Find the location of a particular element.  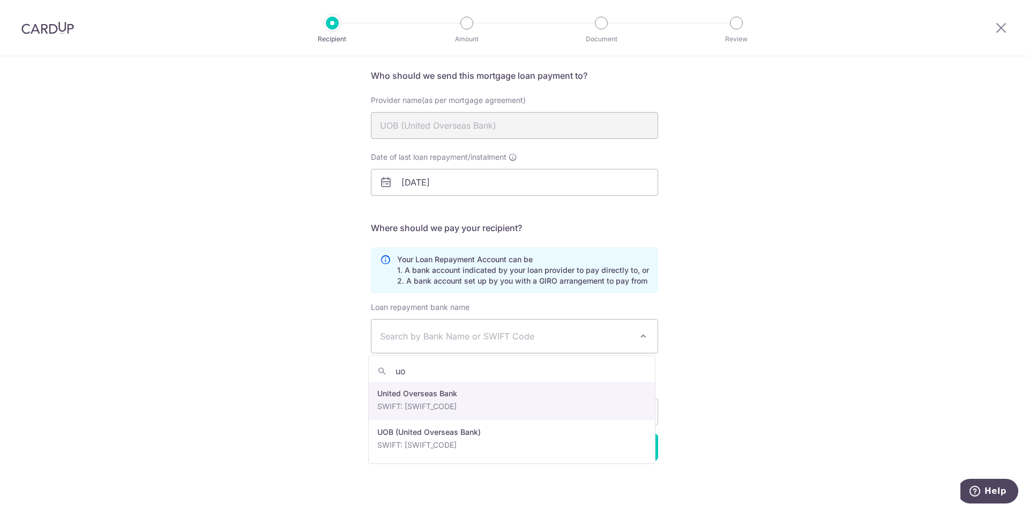

input: DD/MM/YYYY is located at coordinates (514, 182).